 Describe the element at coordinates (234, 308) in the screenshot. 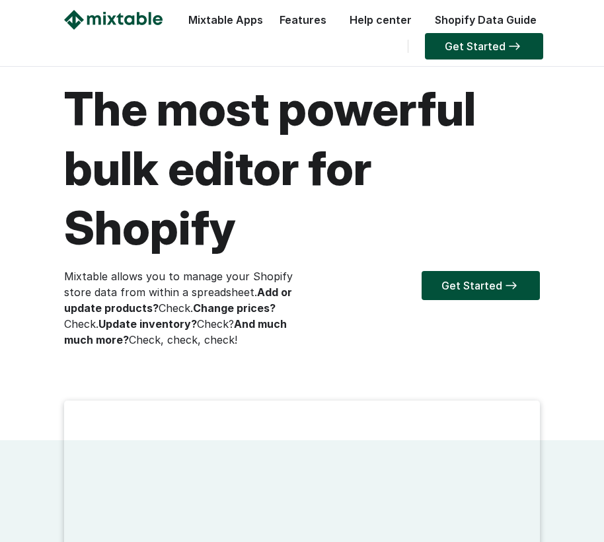

I see `strong: Change prices?` at that location.